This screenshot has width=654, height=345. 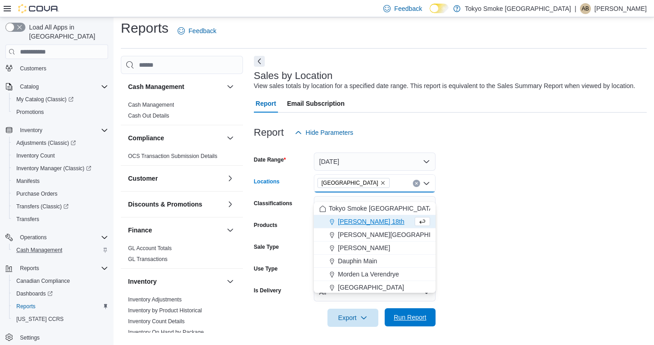 I want to click on a: Purchase Orders, so click(x=37, y=194).